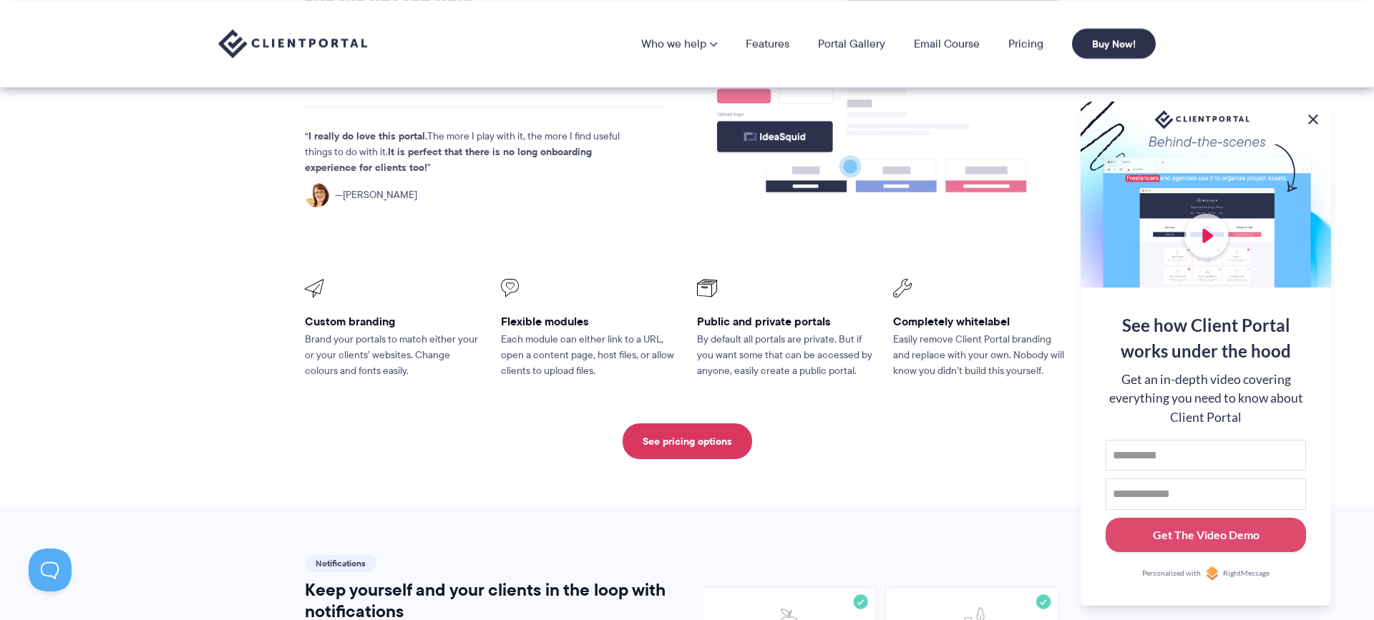 The image size is (1374, 620). Describe the element at coordinates (1205, 338) in the screenshot. I see `div: See how Client Portal works under the hood` at that location.